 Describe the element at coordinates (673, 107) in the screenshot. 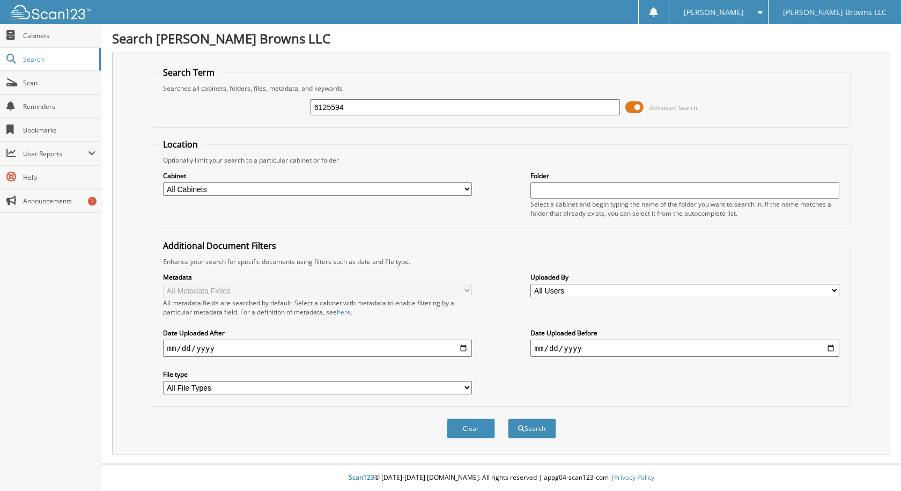

I see `span: Advanced Search` at that location.